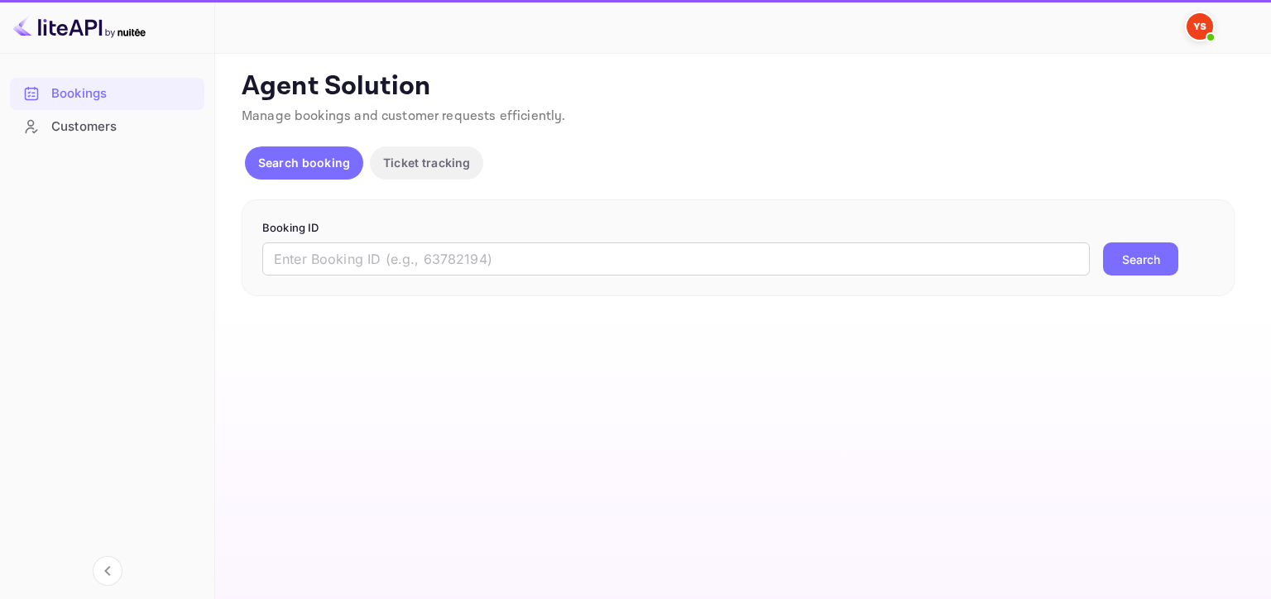 The width and height of the screenshot is (1271, 599). What do you see at coordinates (79, 26) in the screenshot?
I see `img: LiteAPI logo` at bounding box center [79, 26].